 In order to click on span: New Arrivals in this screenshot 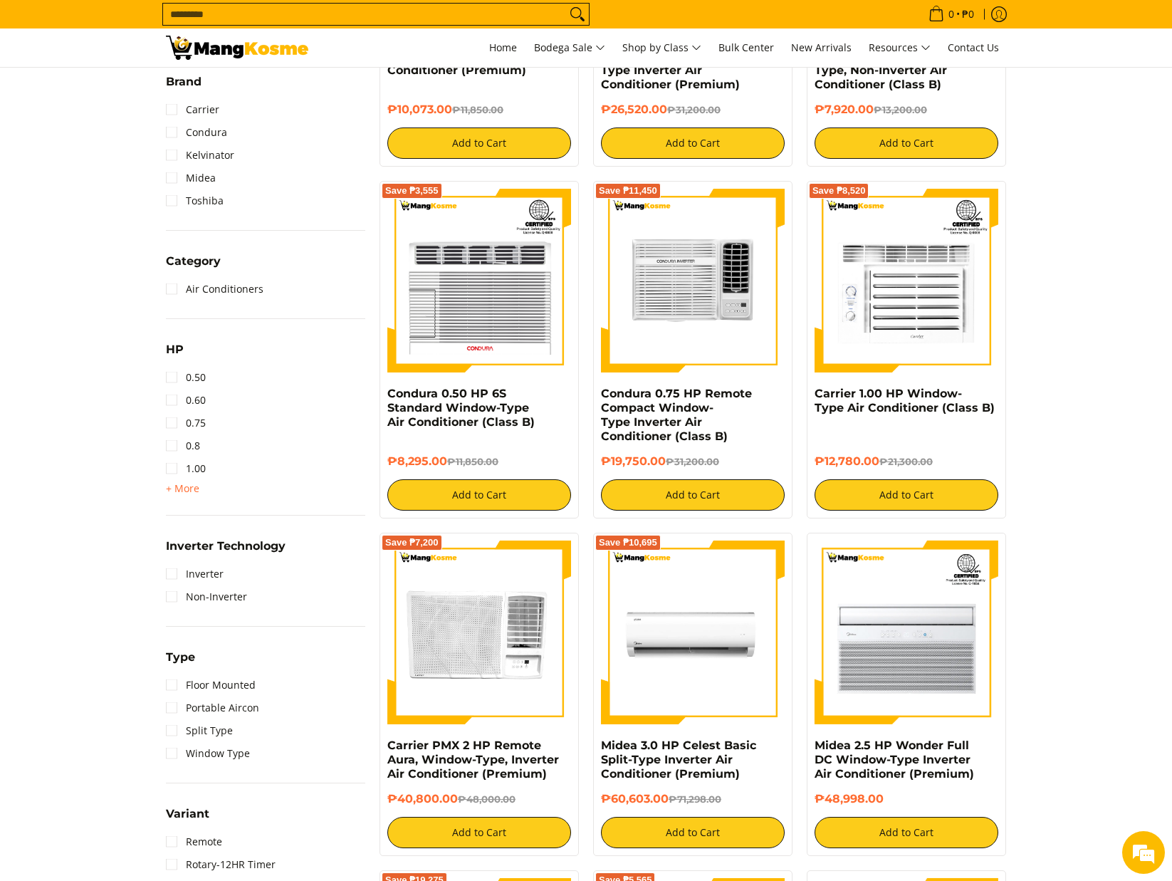, I will do `click(821, 47)`.